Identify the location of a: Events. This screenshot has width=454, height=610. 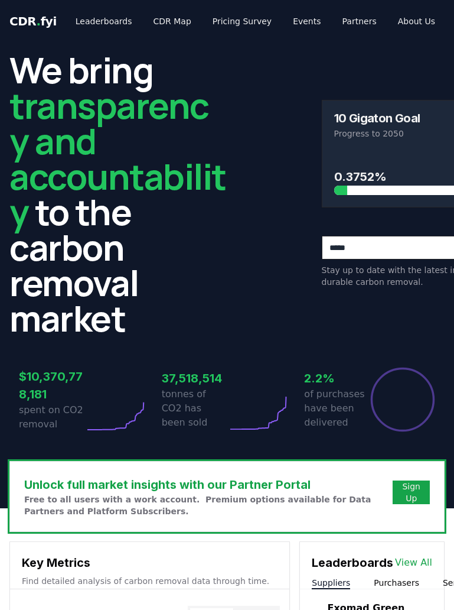
(307, 21).